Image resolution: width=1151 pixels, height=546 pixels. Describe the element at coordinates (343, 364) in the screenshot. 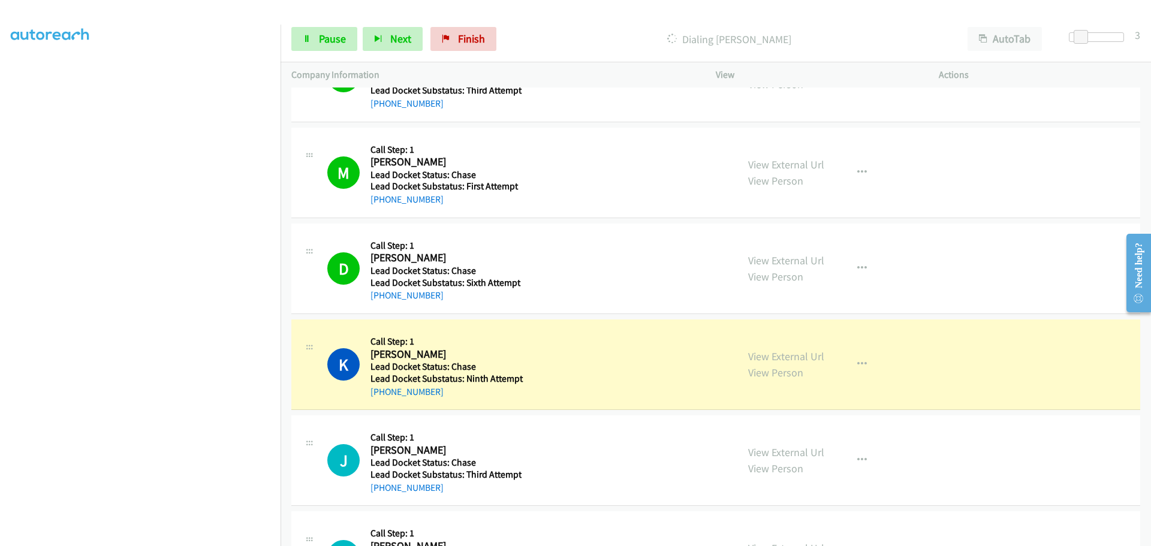

I see `h1: K` at that location.